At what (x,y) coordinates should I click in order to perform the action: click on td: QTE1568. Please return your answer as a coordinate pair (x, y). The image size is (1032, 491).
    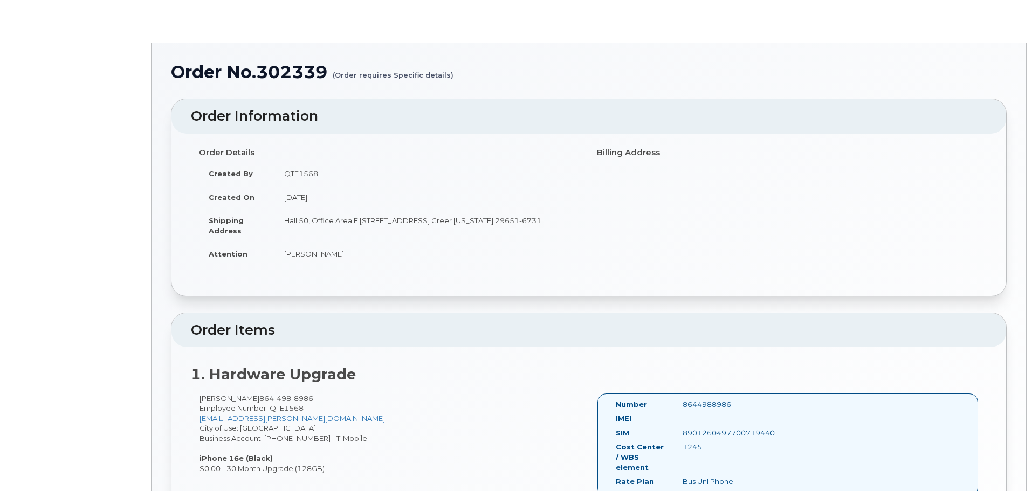
    Looking at the image, I should click on (427, 174).